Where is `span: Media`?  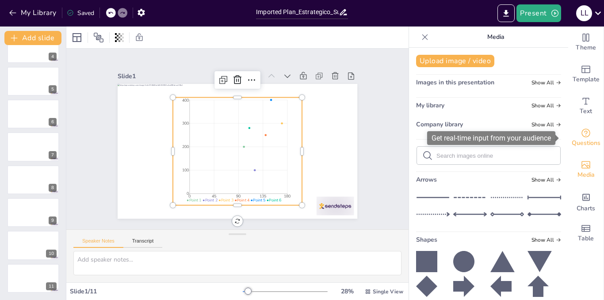 span: Media is located at coordinates (586, 175).